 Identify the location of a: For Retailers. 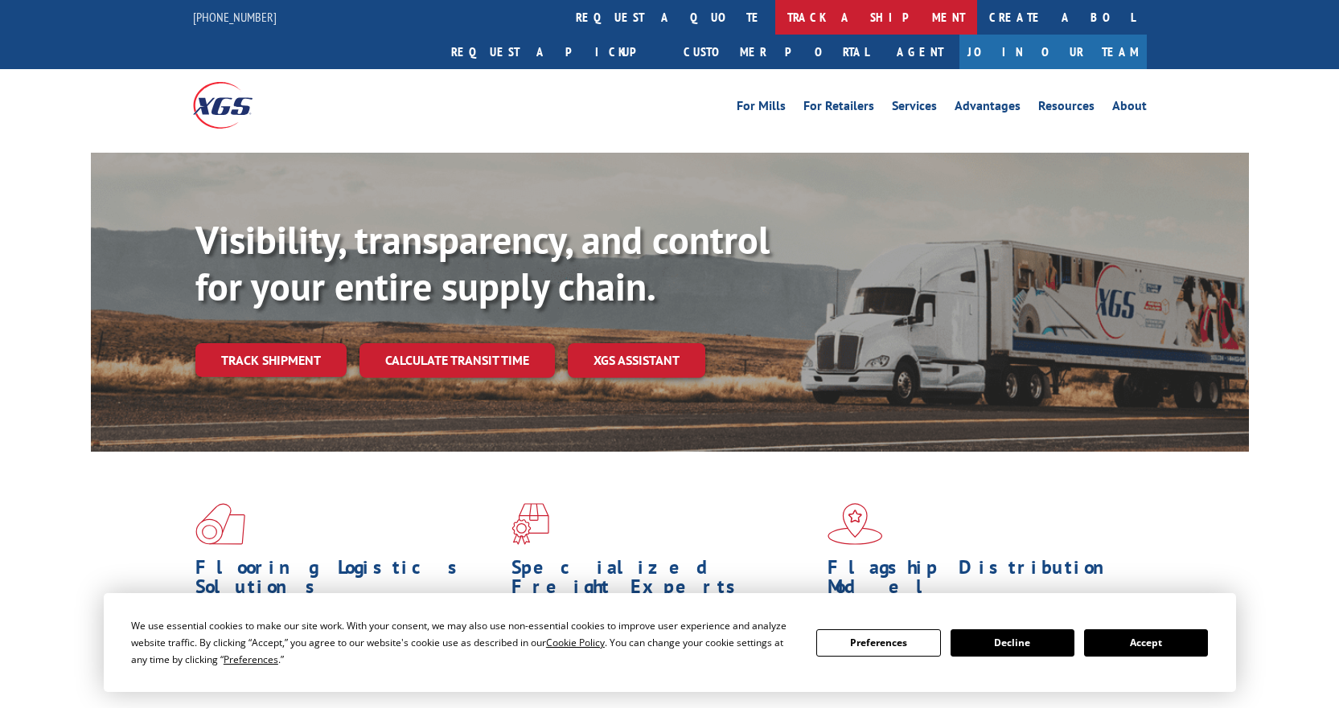
(839, 109).